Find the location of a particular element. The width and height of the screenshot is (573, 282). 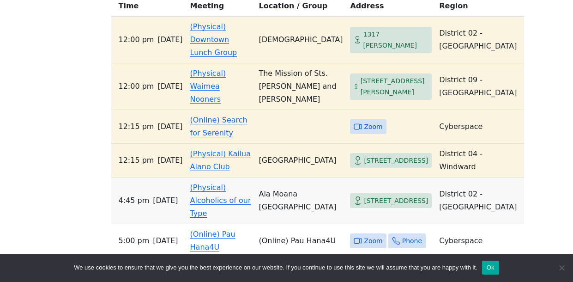

a: (Physical) Alcoholics of our Type is located at coordinates (221, 200).